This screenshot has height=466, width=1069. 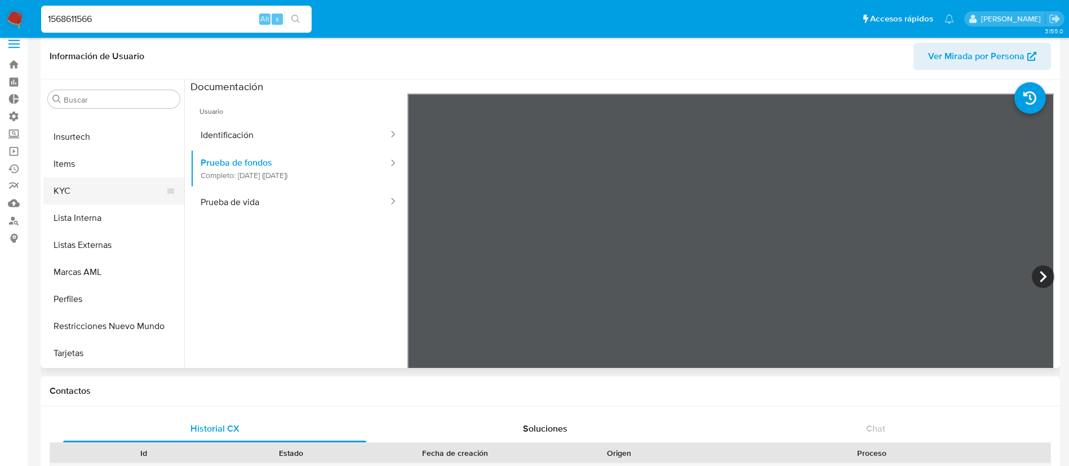 What do you see at coordinates (902, 19) in the screenshot?
I see `span: Accesos rápidos` at bounding box center [902, 19].